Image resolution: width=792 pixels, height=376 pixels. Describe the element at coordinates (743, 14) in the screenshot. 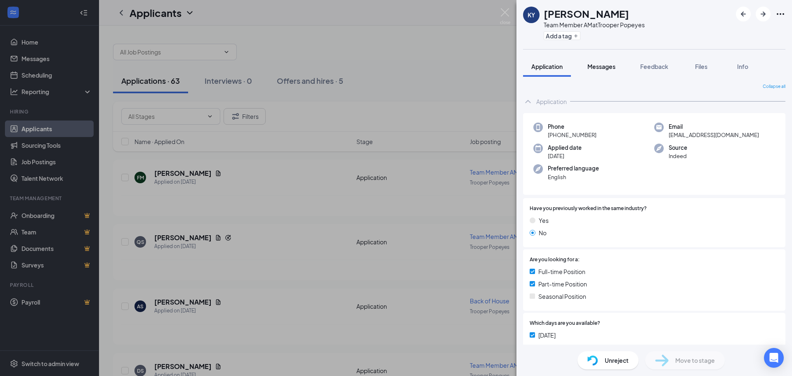

I see `svg: ArrowLeftNew` at that location.